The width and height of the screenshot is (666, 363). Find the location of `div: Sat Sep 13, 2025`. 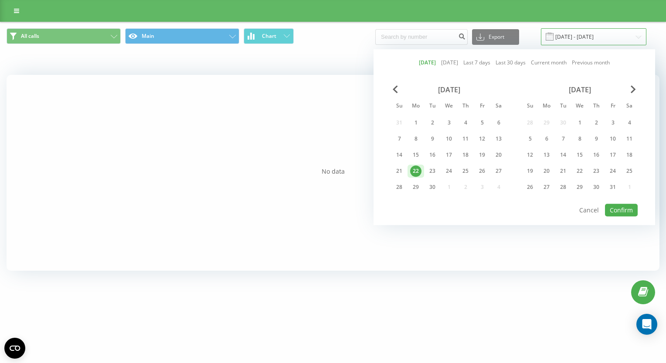

div: Sat Sep 13, 2025 is located at coordinates (498, 139).